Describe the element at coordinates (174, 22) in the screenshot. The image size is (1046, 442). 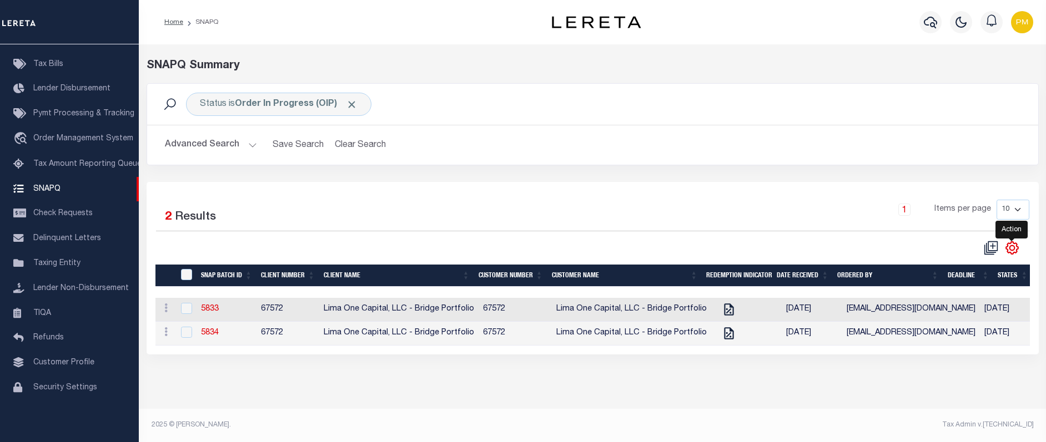
I see `a: Home` at that location.